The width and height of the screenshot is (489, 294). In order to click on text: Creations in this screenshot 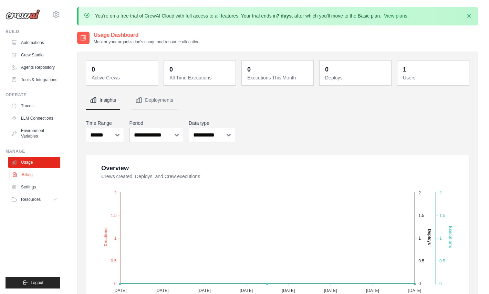, I will do `click(106, 237)`.